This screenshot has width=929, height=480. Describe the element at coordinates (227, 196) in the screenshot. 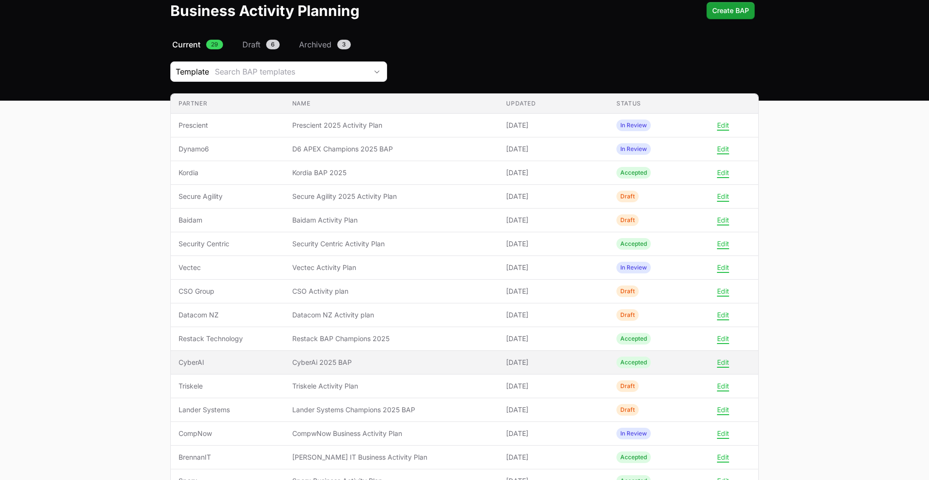

I see `span: Secure Agility` at that location.